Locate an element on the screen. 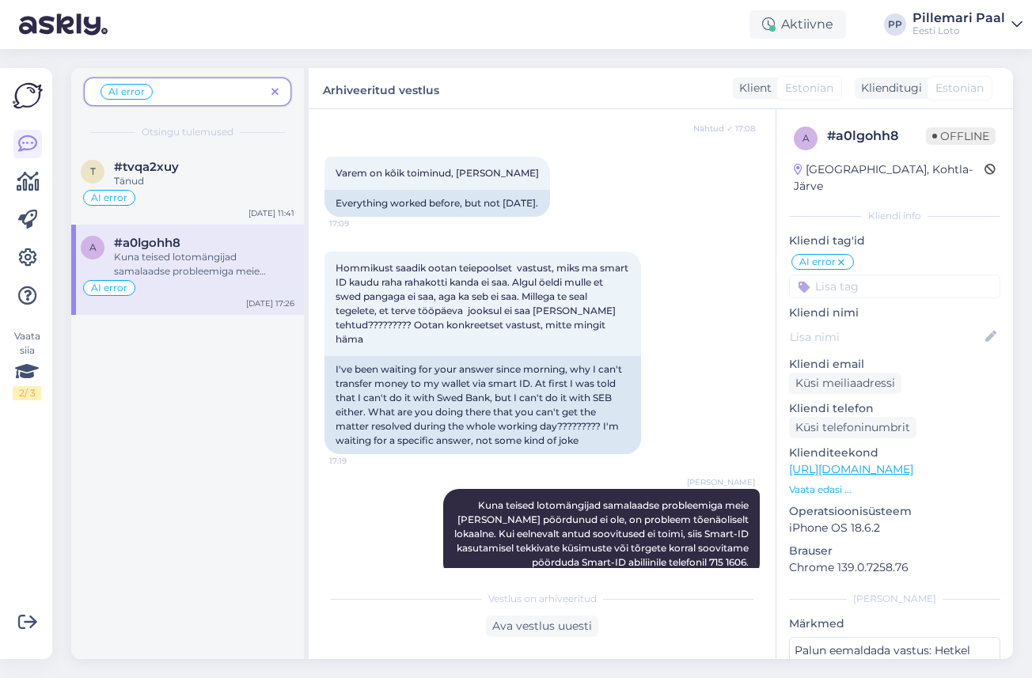 This screenshot has height=678, width=1032. div: Vaata siia is located at coordinates (27, 365).